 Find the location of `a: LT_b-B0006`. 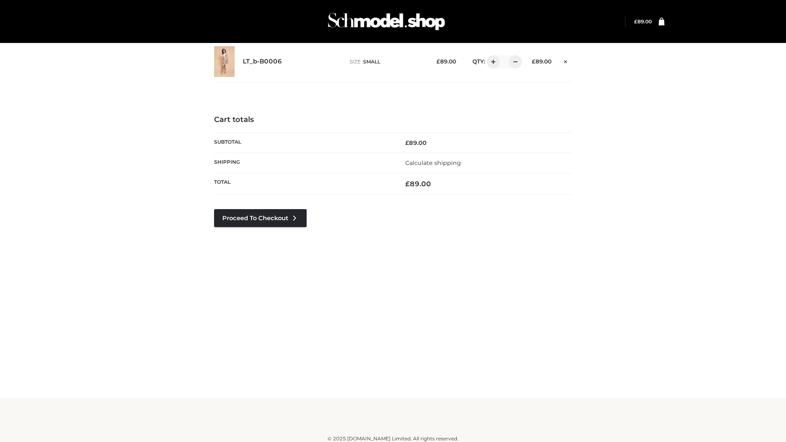

a: LT_b-B0006 is located at coordinates (262, 61).